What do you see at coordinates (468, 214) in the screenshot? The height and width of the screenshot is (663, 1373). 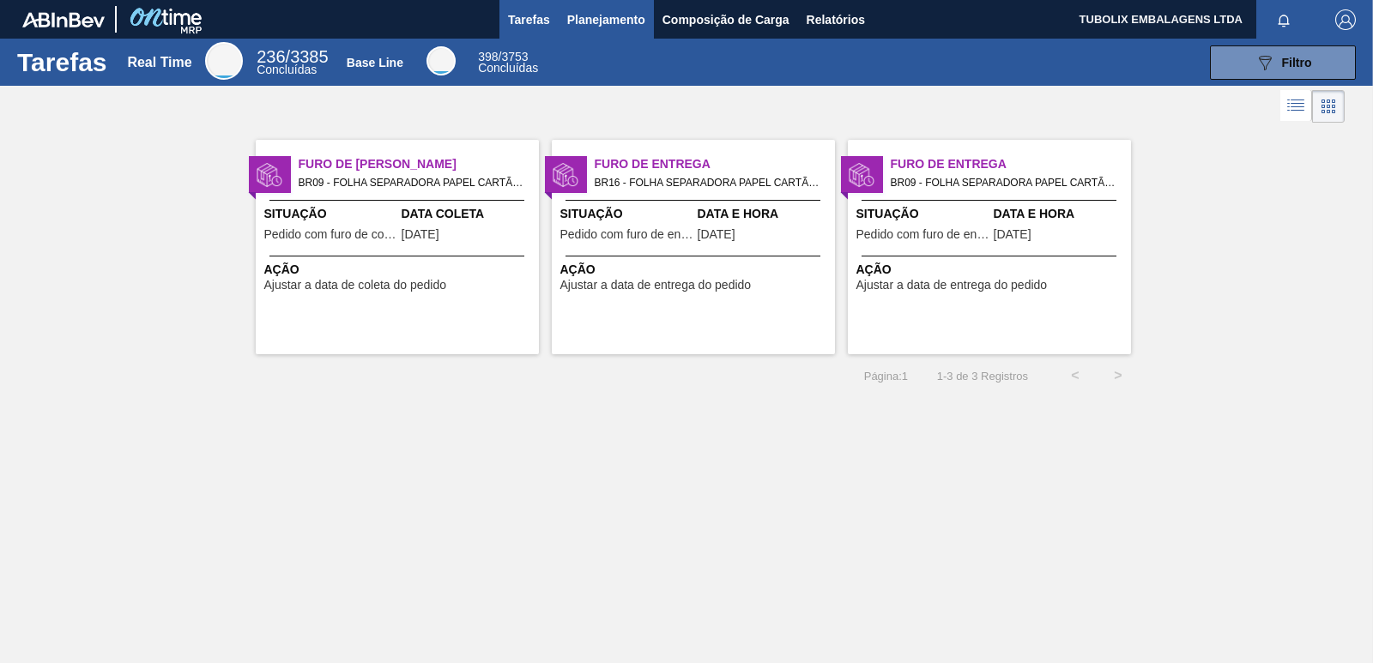 I see `span: Data Coleta` at bounding box center [468, 214].